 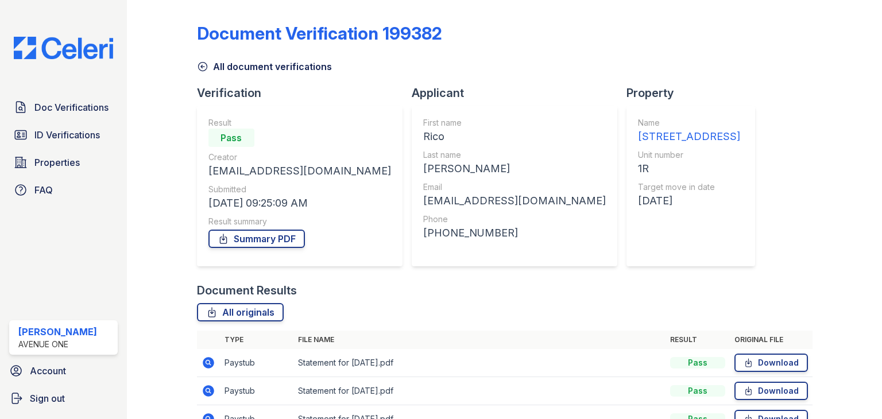 What do you see at coordinates (514, 123) in the screenshot?
I see `div: First name` at bounding box center [514, 123].